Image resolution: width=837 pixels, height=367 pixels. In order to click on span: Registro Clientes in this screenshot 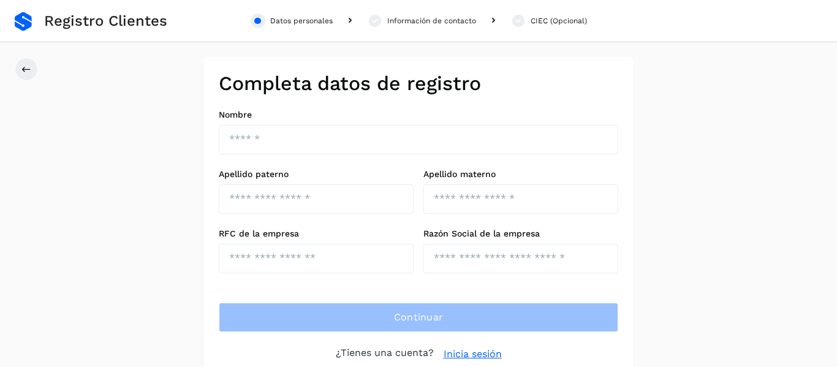, I will do `click(105, 21)`.